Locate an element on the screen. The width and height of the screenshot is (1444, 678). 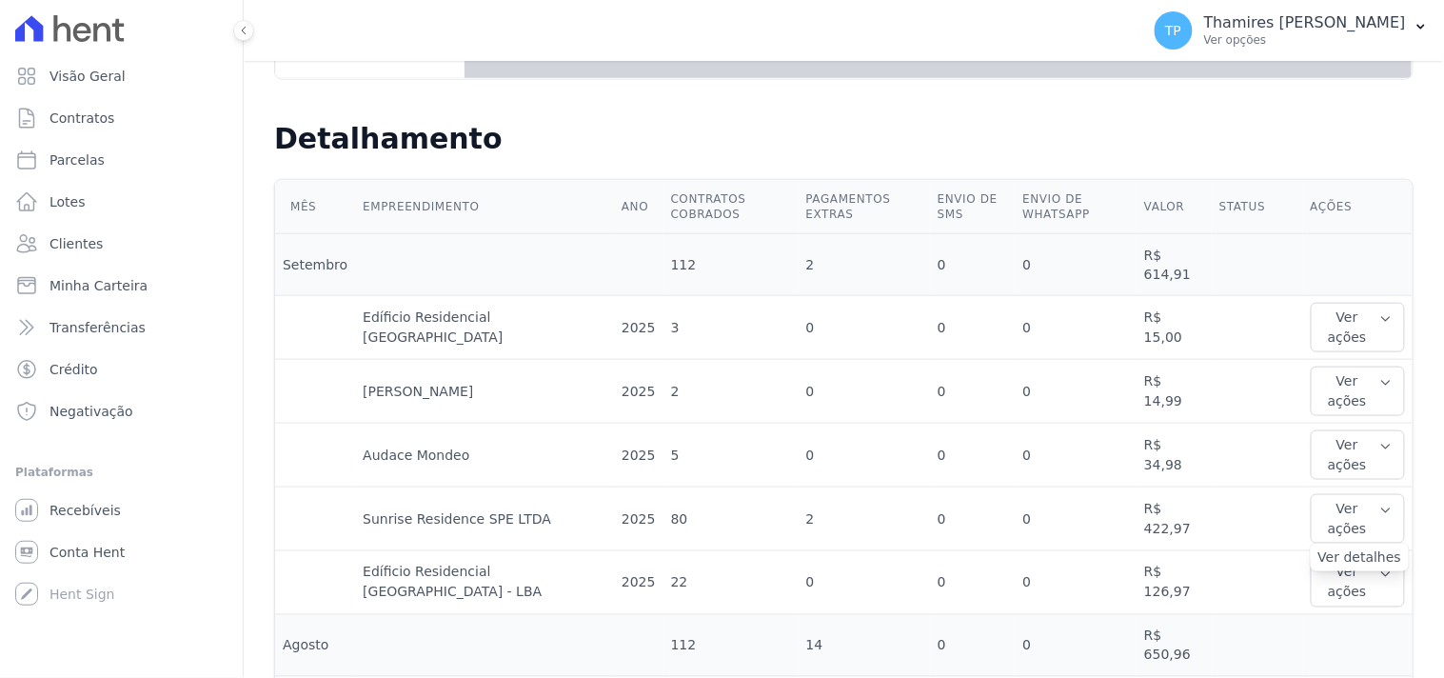
span: Negativação is located at coordinates (91, 411).